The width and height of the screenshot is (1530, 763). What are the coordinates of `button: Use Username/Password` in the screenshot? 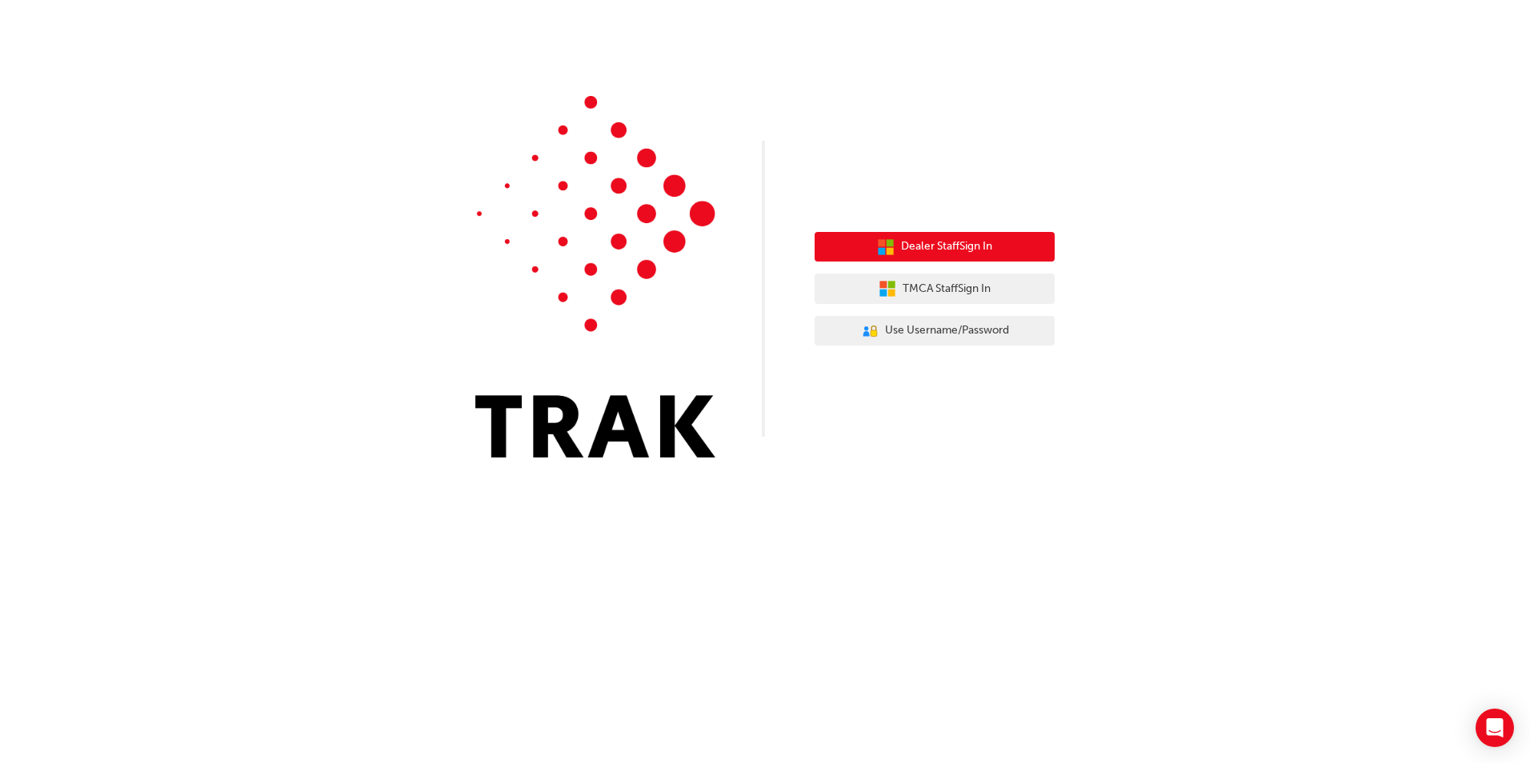 It's located at (934, 331).